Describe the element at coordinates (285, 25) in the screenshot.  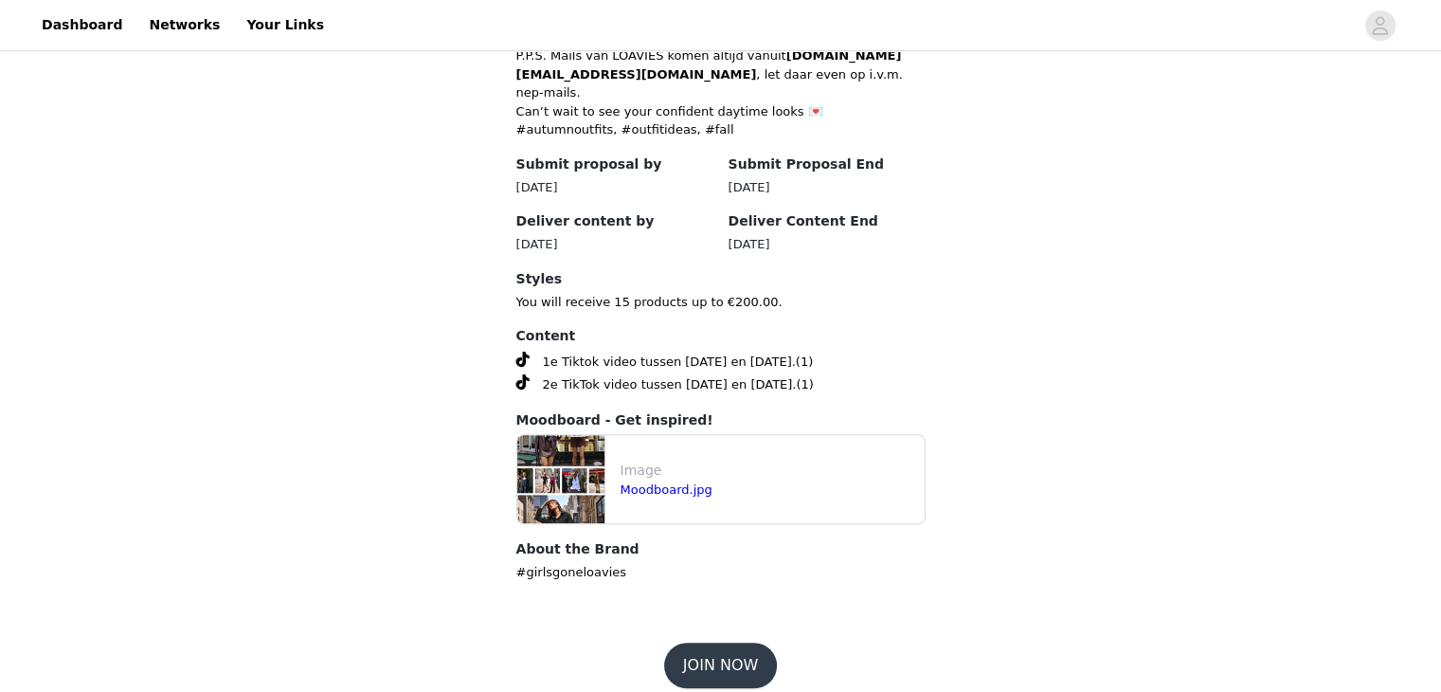
I see `a: Your Links` at that location.